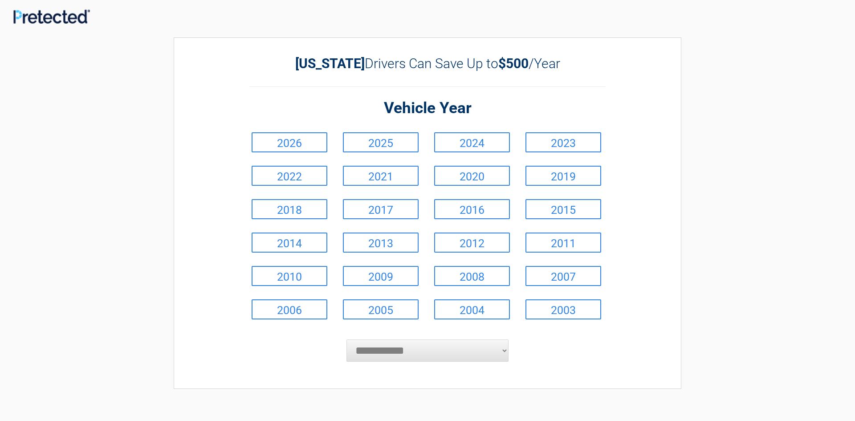 Image resolution: width=855 pixels, height=421 pixels. What do you see at coordinates (472, 309) in the screenshot?
I see `a: 2004` at bounding box center [472, 309].